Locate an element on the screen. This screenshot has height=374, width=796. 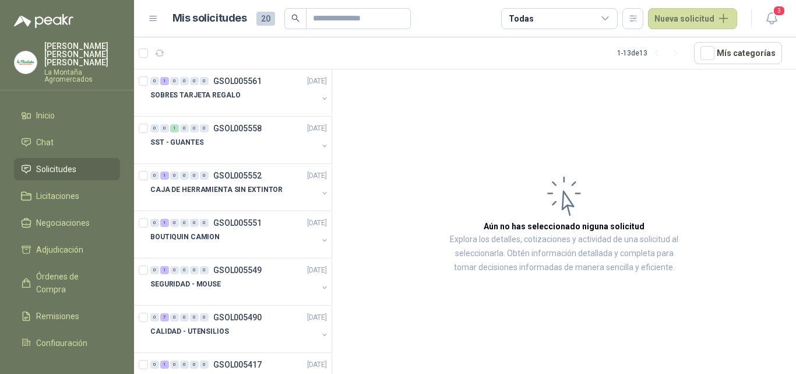
a: Órdenes de Compra is located at coordinates (67, 283).